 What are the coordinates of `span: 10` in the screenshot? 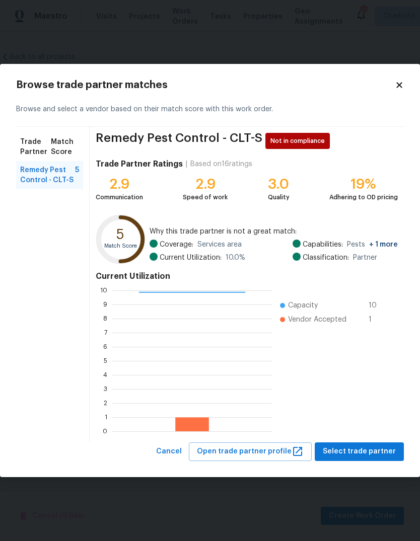 It's located at (377, 306).